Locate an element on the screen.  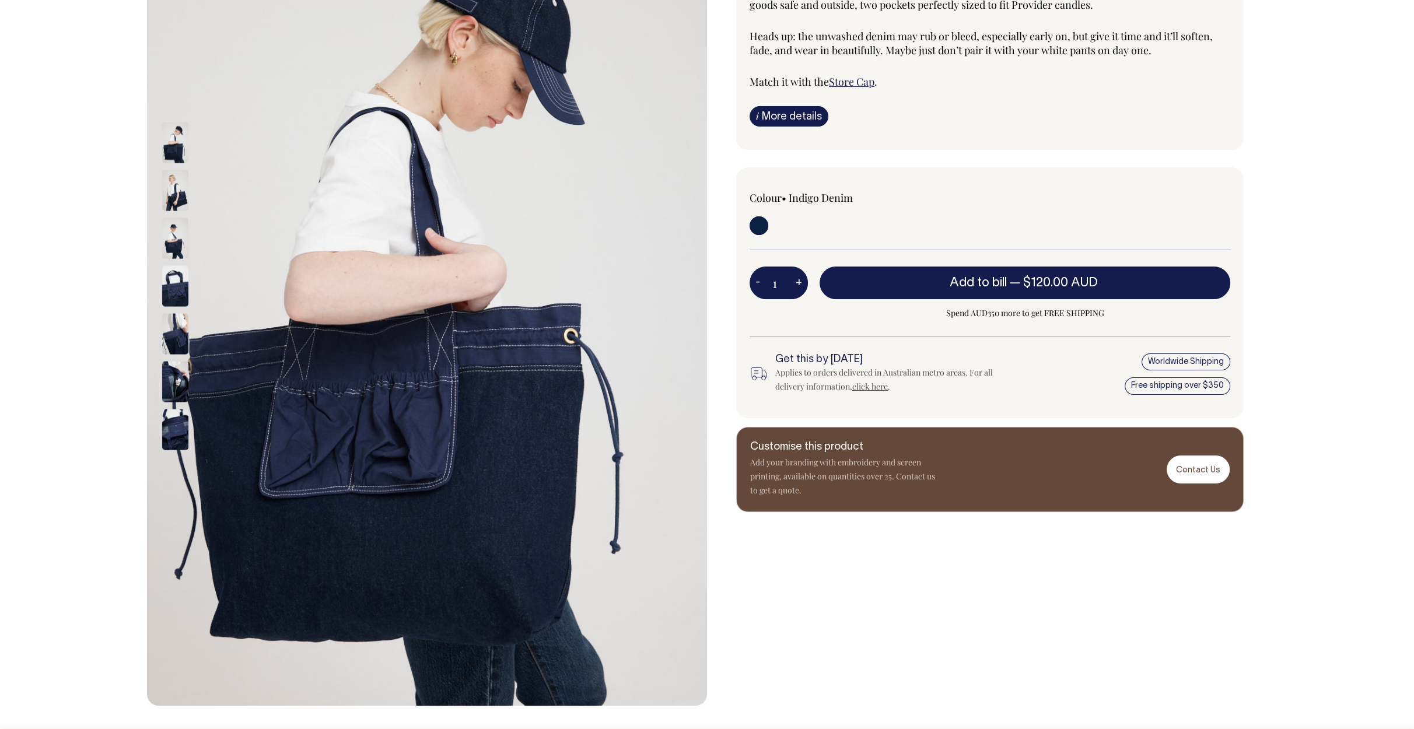
span: Spend AUD350 more to get FREE SHIPPING is located at coordinates (1025, 313).